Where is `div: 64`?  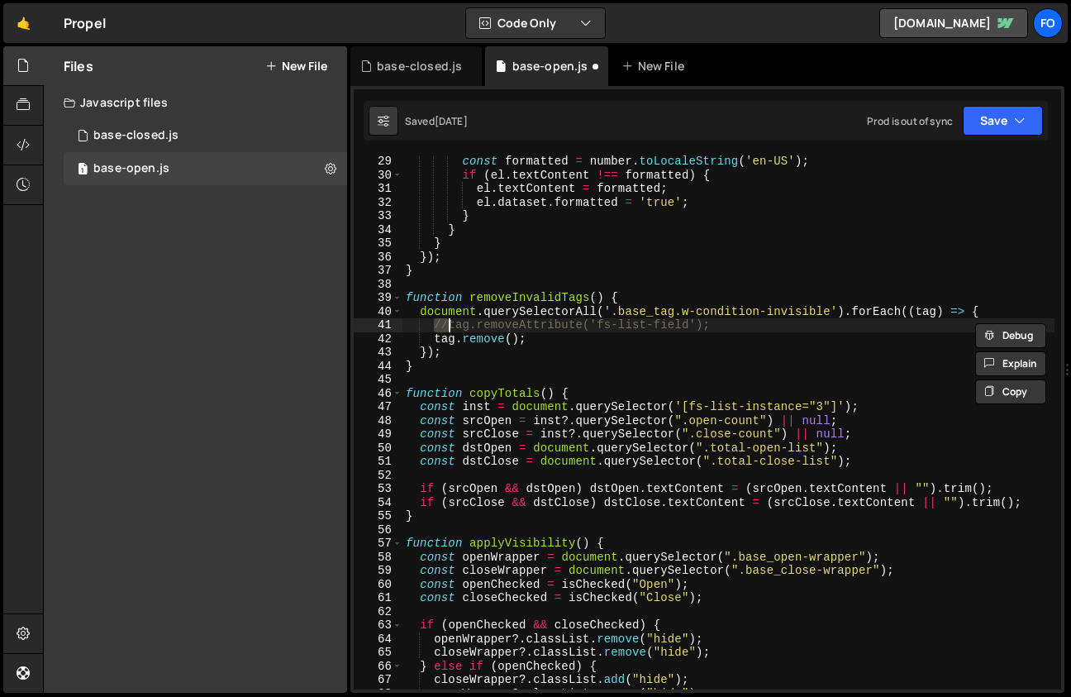 div: 64 is located at coordinates (378, 639).